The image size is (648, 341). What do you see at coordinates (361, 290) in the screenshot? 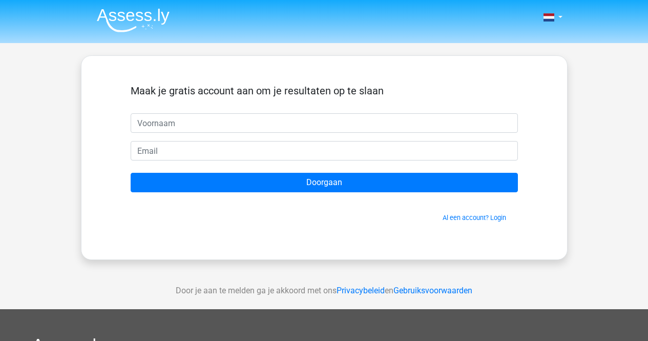
I see `a: Privacybeleid` at bounding box center [361, 290].